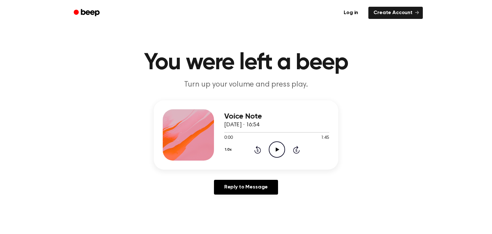 This screenshot has width=492, height=234. Describe the element at coordinates (246, 63) in the screenshot. I see `h1: You were left a beep` at that location.